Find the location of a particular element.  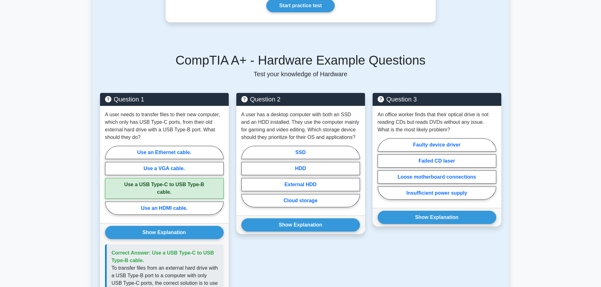

label: Use a VGA cable. is located at coordinates (164, 169).